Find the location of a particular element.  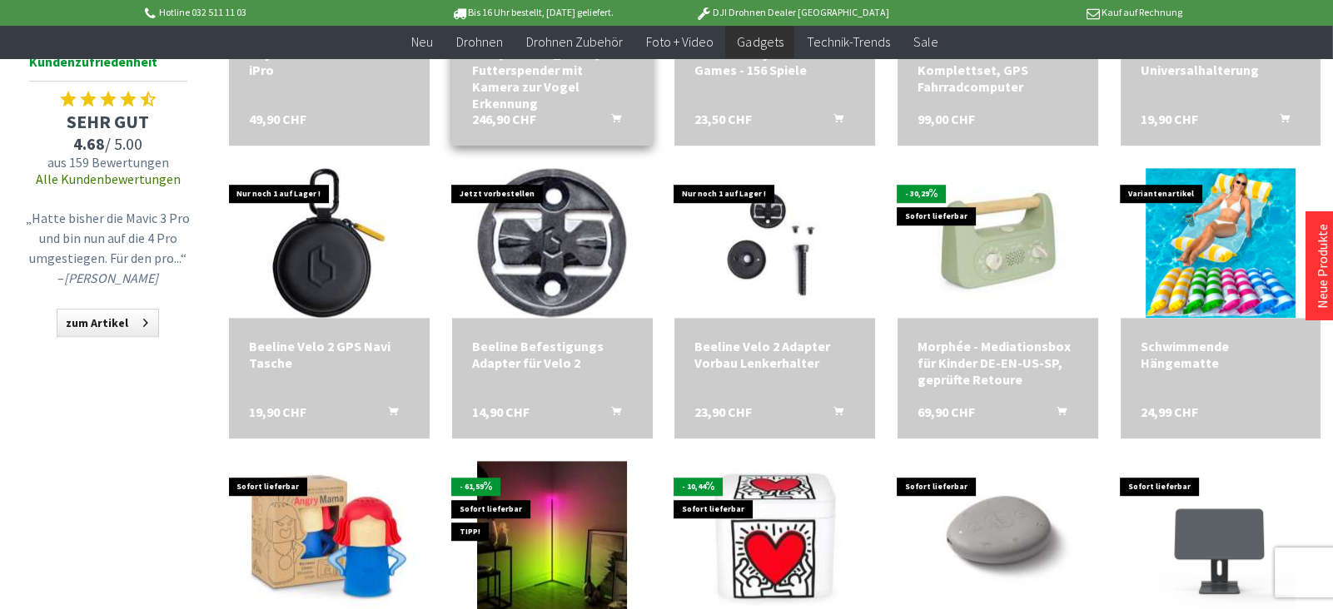

span: Foto + Video is located at coordinates (679, 42).